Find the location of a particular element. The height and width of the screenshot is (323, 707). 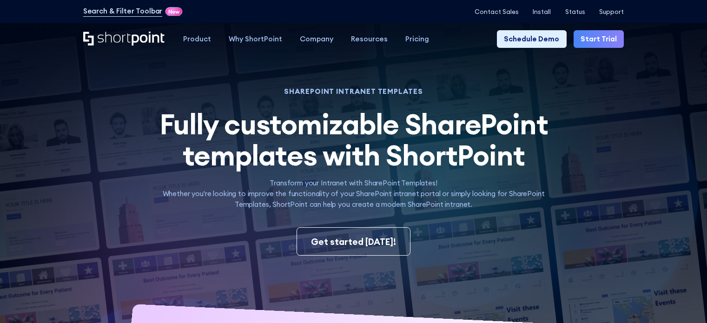

div: Why ShortPoint is located at coordinates (255, 39).